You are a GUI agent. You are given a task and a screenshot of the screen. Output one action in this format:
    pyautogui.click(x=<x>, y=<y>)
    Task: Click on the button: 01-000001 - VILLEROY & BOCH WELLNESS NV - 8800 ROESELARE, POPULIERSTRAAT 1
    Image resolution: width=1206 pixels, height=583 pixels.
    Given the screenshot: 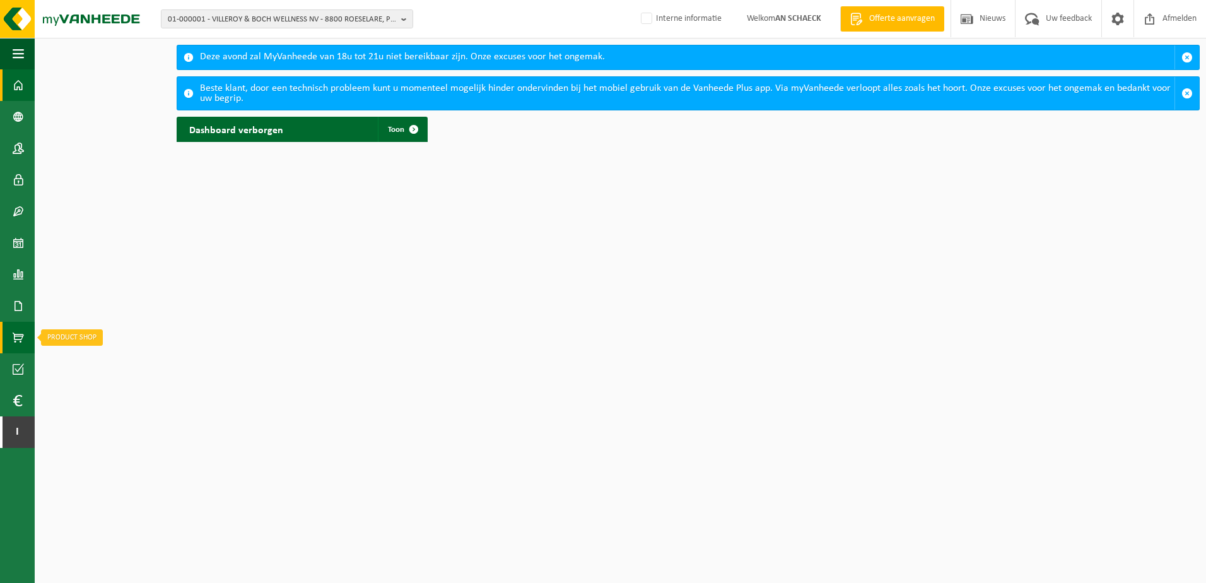 What is the action you would take?
    pyautogui.click(x=287, y=19)
    